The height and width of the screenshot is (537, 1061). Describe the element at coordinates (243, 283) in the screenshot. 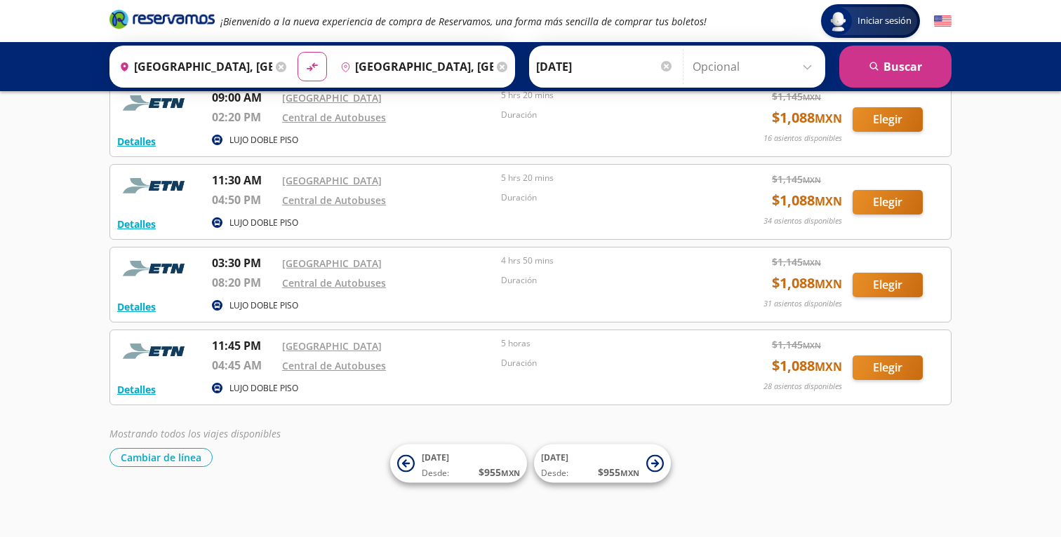

I see `p: 08:20 PM` at that location.